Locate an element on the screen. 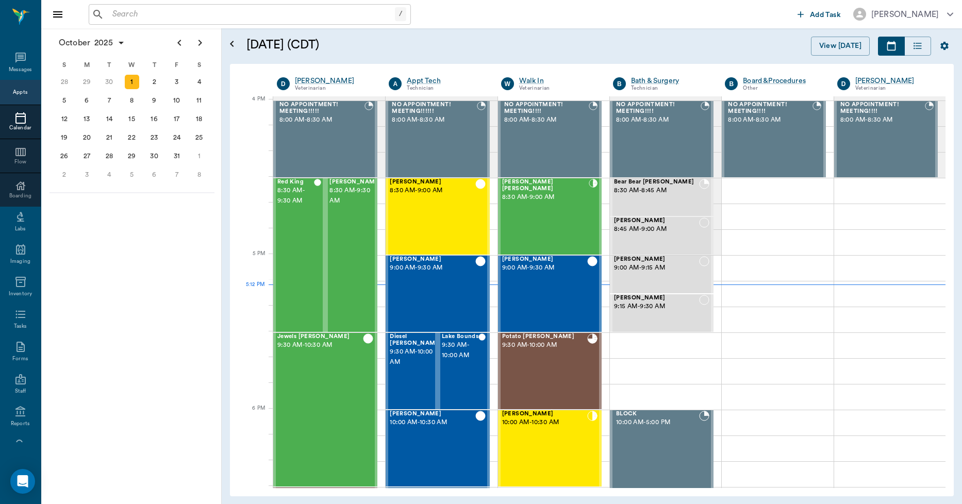 This screenshot has width=962, height=504. button: Add Task is located at coordinates (819, 14).